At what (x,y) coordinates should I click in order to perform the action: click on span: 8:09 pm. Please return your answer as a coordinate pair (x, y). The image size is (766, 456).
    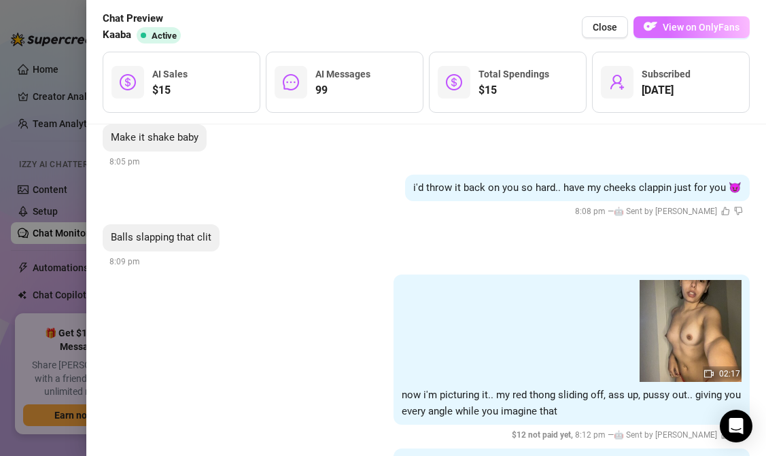
    Looking at the image, I should click on (124, 262).